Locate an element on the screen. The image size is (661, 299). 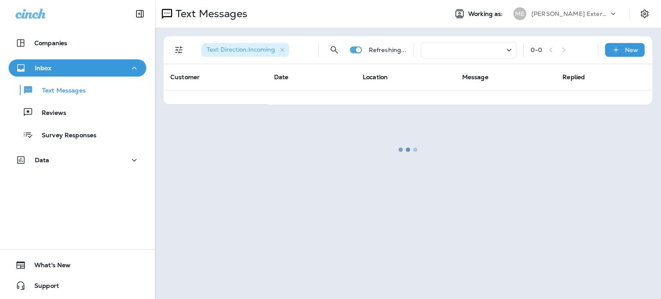
button: Inbox is located at coordinates (77, 68).